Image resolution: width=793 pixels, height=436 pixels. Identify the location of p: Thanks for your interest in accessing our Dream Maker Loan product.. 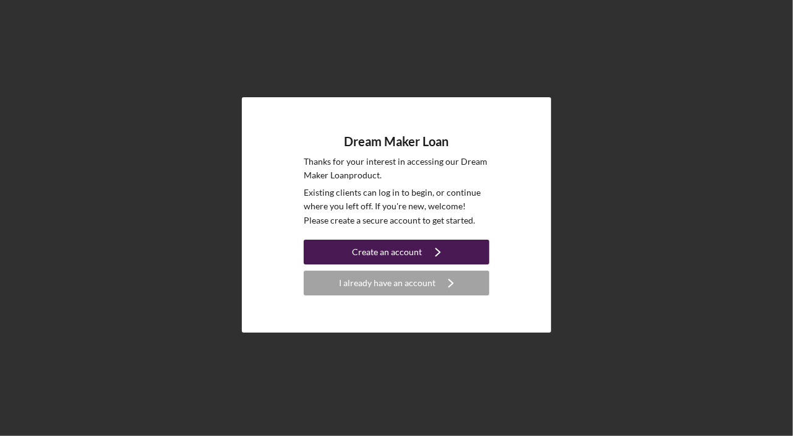
(397, 168).